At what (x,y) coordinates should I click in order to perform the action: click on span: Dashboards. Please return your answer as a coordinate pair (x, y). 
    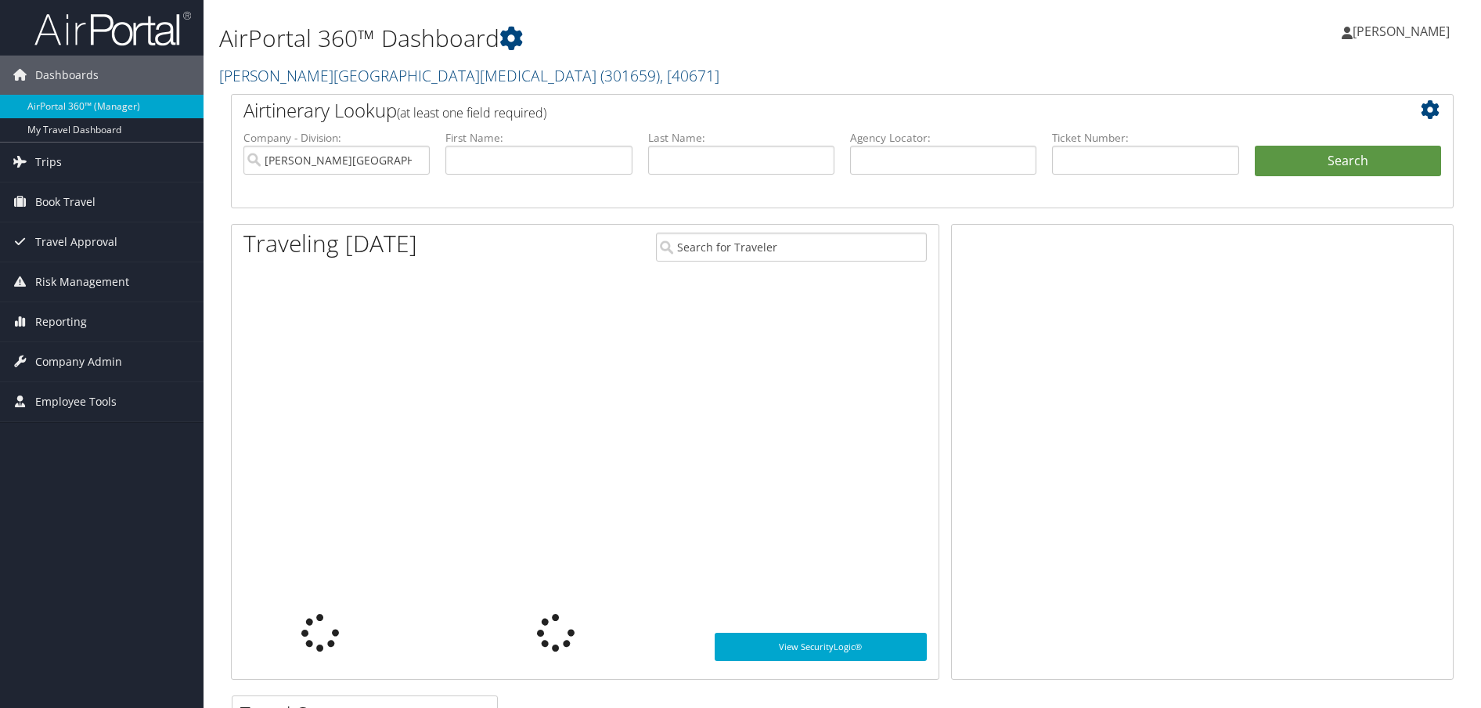
    Looking at the image, I should click on (67, 75).